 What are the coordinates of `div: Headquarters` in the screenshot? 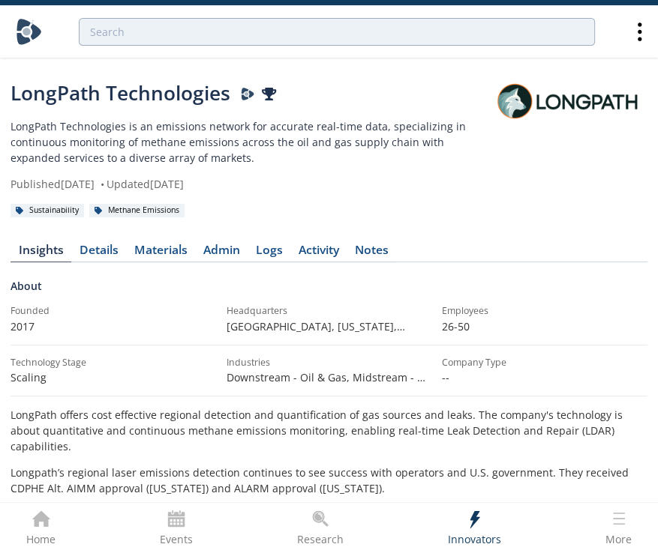 It's located at (329, 311).